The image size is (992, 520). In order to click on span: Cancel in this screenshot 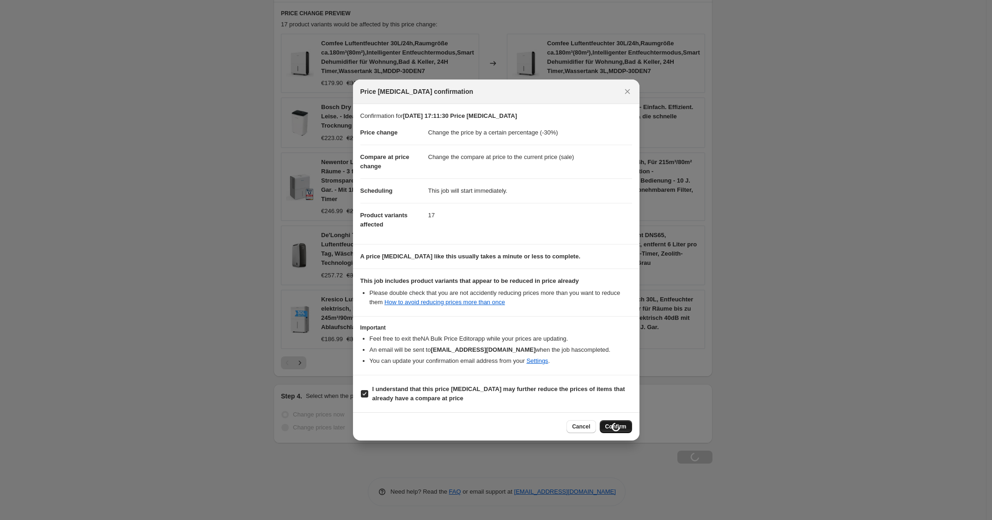, I will do `click(581, 426)`.